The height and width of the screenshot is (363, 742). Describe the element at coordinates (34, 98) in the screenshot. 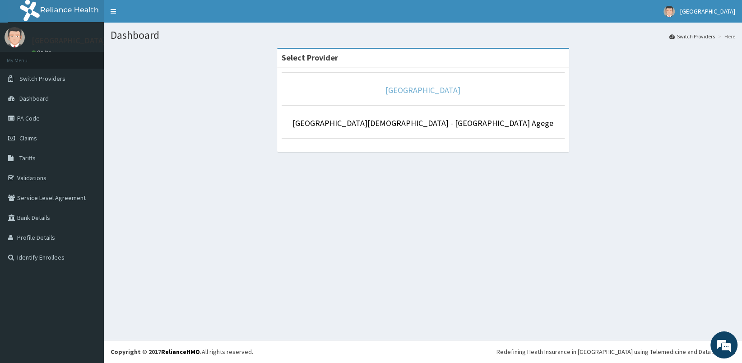

I see `span: Dashboard` at that location.